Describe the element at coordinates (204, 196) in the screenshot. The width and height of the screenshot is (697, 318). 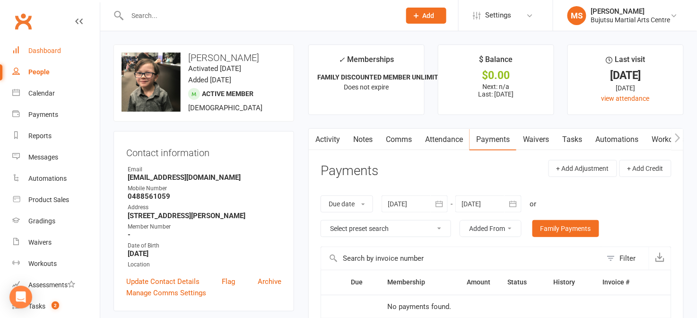
I see `strong: 0488561059` at that location.